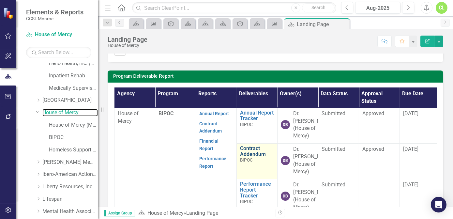 The height and width of the screenshot is (219, 453). Describe the element at coordinates (213, 162) in the screenshot. I see `a: Performance Report` at that location.